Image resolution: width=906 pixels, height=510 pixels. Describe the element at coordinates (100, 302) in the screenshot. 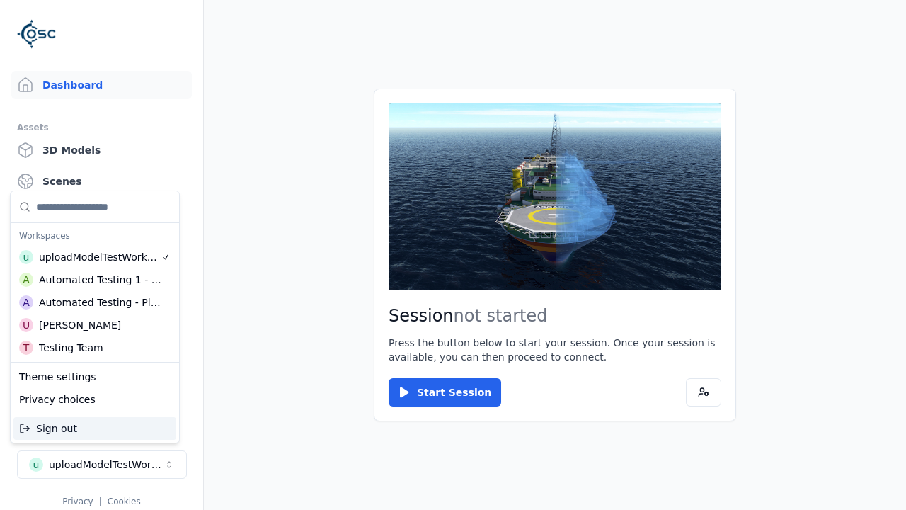

I see `div: Automated Testing - Playwright` at that location.